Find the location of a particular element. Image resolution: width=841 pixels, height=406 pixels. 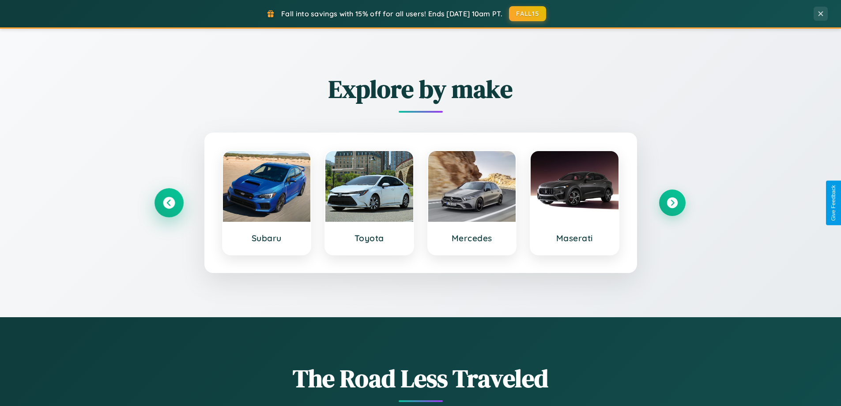

h3: Mercedes is located at coordinates (472, 238).